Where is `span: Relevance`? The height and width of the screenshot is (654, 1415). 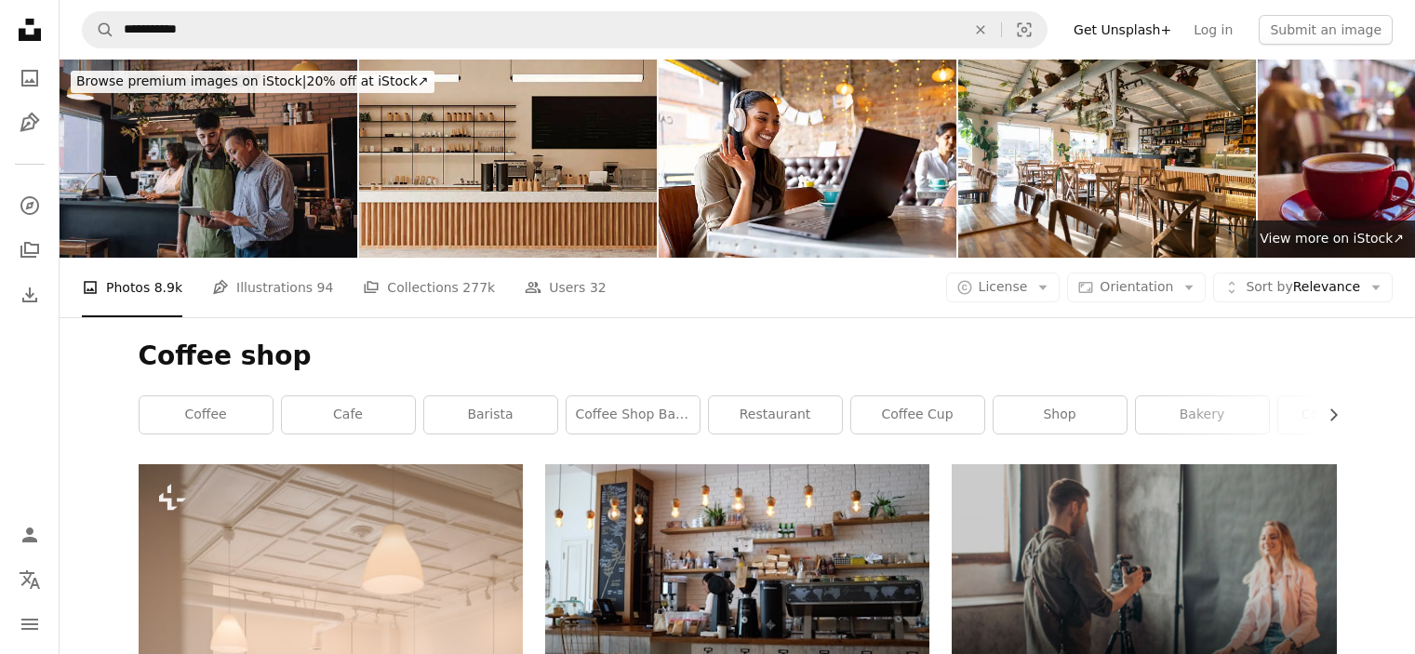
span: Relevance is located at coordinates (1302, 287).